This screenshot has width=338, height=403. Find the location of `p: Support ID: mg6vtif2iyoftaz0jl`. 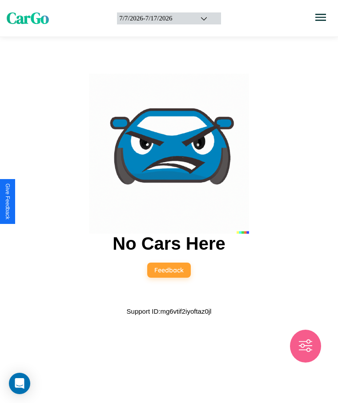

p: Support ID: mg6vtif2iyoftaz0jl is located at coordinates (169, 311).